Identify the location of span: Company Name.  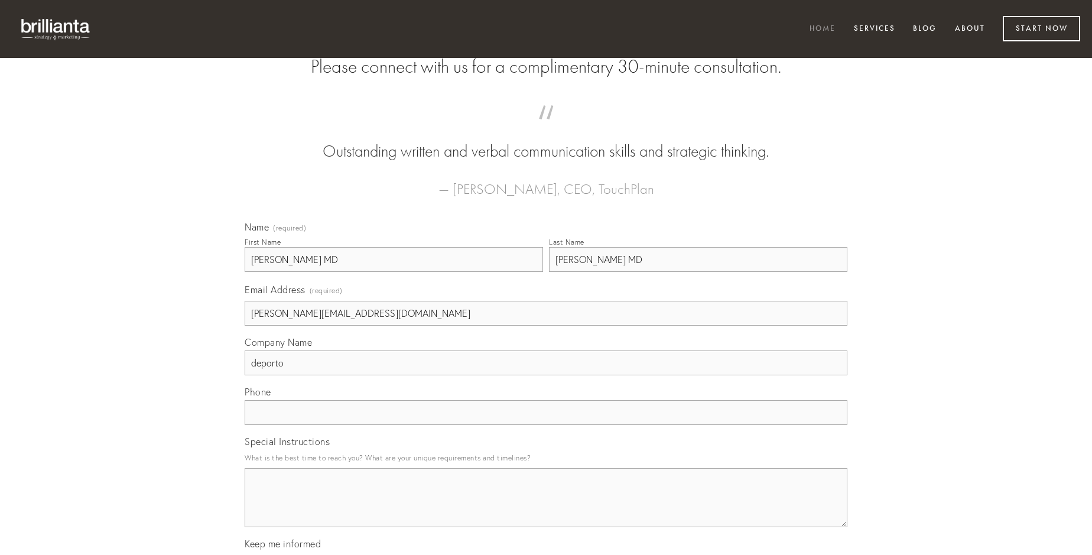
(278, 342).